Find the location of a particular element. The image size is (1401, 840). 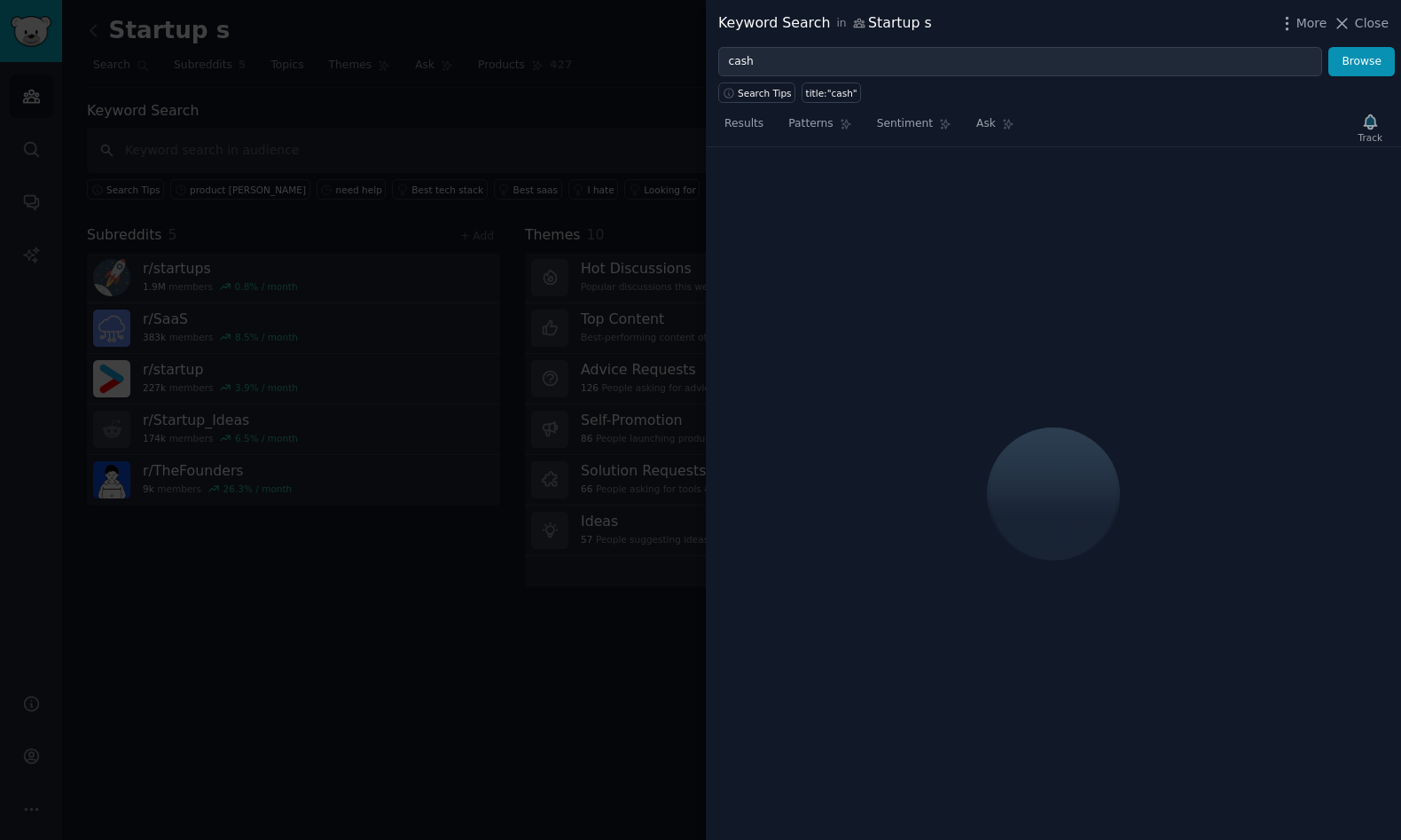

div: Keyword Search Startup s is located at coordinates (824, 23).